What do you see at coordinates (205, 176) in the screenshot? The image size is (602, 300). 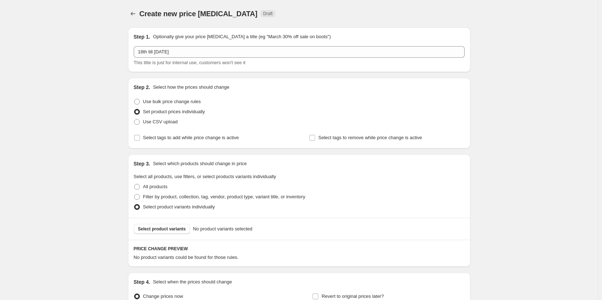 I see `span: Select all products, use filters, or select products variants individually` at bounding box center [205, 176].